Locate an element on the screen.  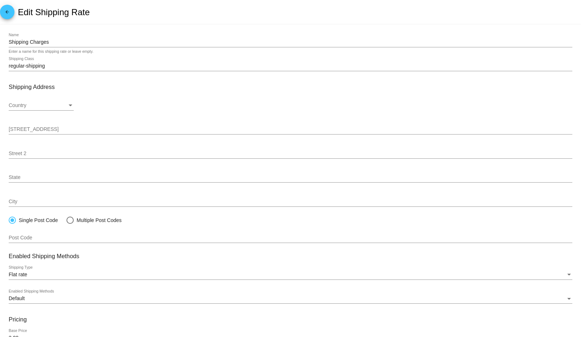
input: Name is located at coordinates (290, 42).